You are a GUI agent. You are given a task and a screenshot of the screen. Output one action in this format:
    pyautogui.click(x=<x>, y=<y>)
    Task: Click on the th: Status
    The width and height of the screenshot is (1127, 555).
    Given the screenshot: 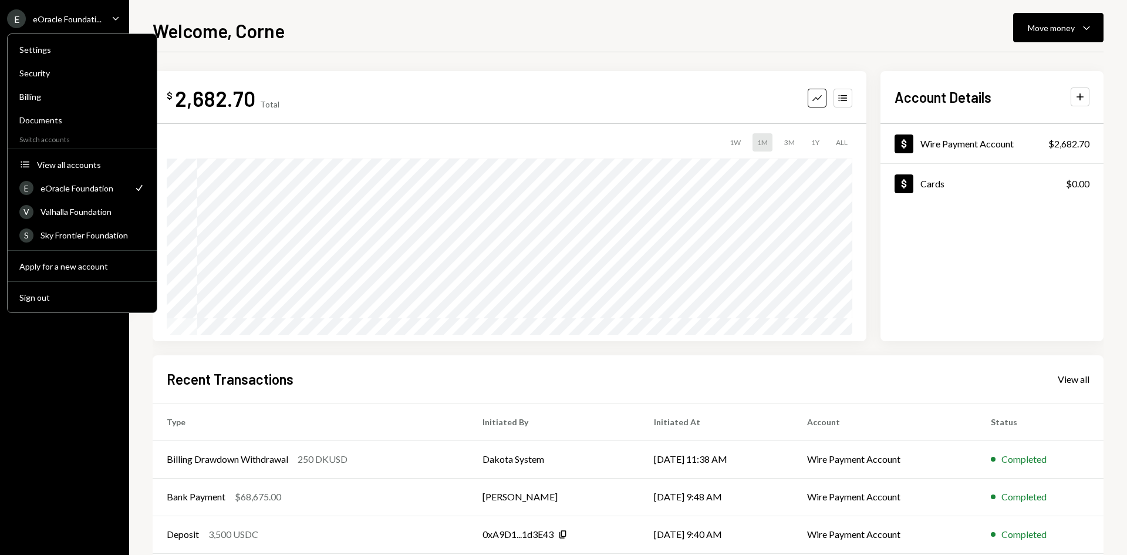 What is the action you would take?
    pyautogui.click(x=1040, y=421)
    